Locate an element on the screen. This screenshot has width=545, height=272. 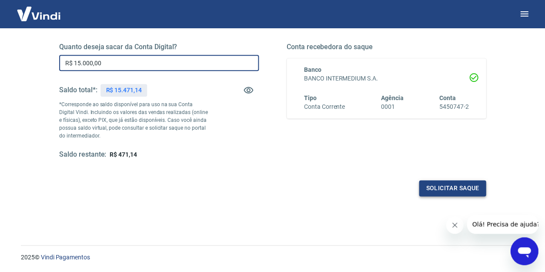
p: 2025 © is located at coordinates (272, 257).